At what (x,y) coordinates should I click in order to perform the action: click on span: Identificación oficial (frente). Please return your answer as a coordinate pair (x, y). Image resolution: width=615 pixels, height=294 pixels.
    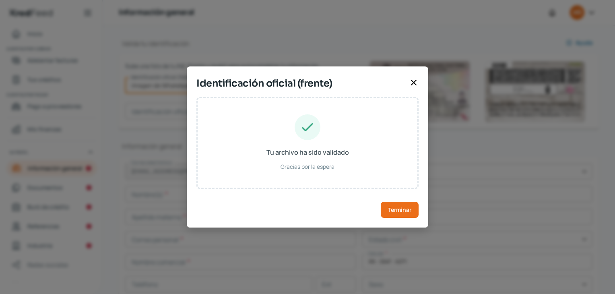
    Looking at the image, I should click on (301, 83).